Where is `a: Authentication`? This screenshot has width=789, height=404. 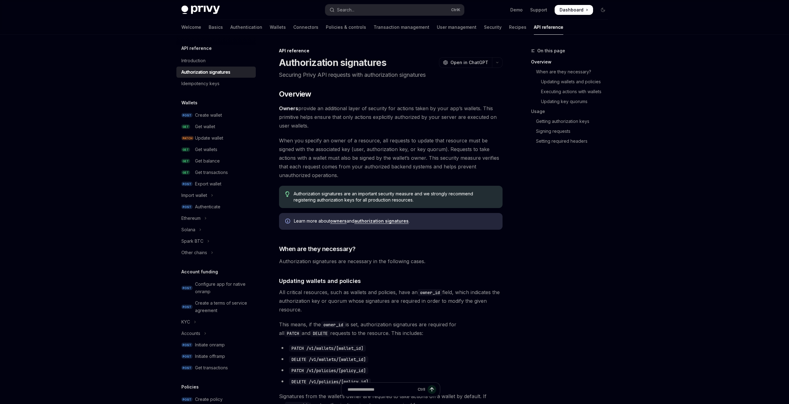 a: Authentication is located at coordinates (246, 27).